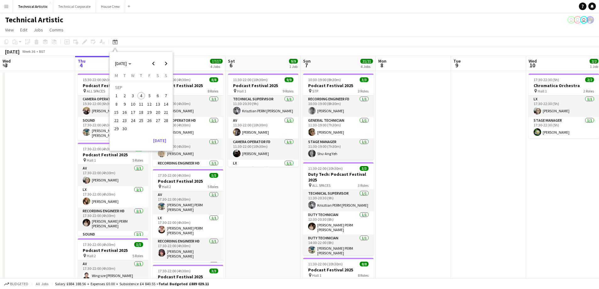 The image size is (599, 289). I want to click on span: Total Budgeted £889 029.11, so click(184, 284).